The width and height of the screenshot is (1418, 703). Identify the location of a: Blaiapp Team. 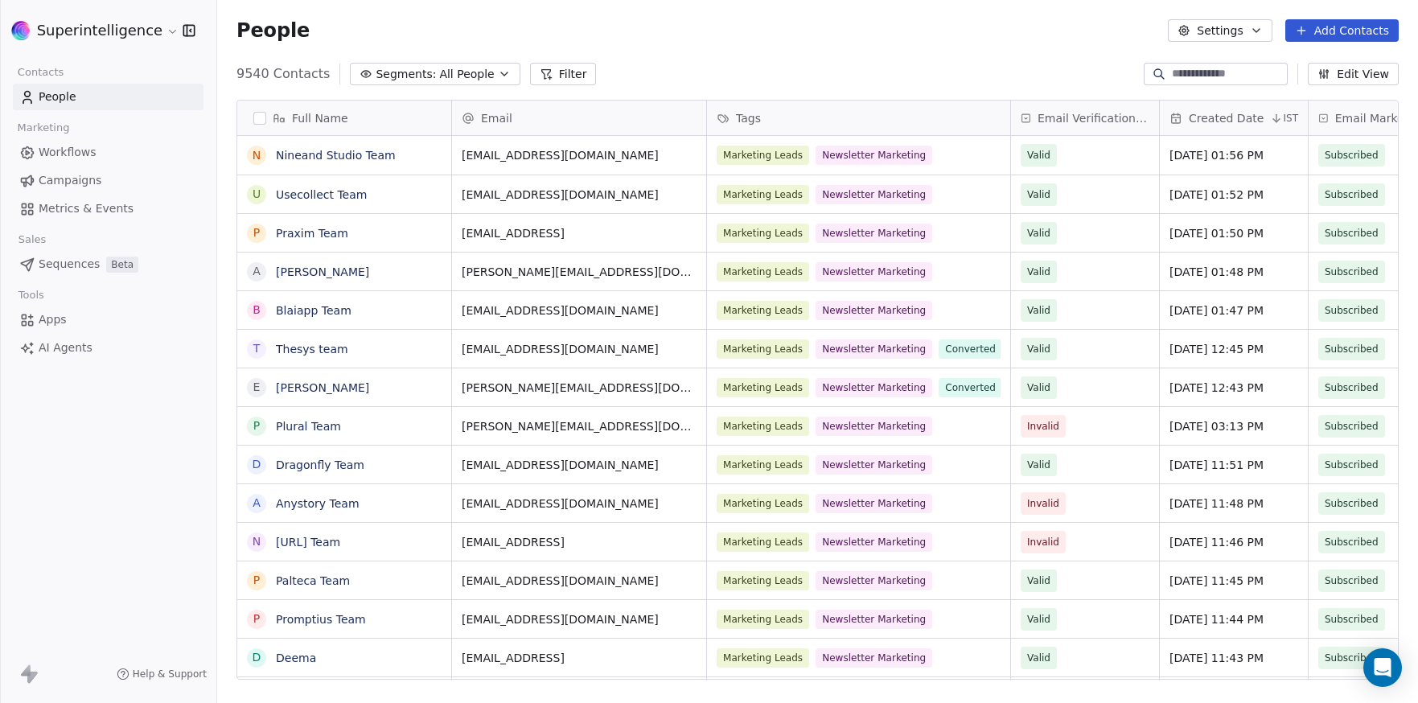
(314, 311).